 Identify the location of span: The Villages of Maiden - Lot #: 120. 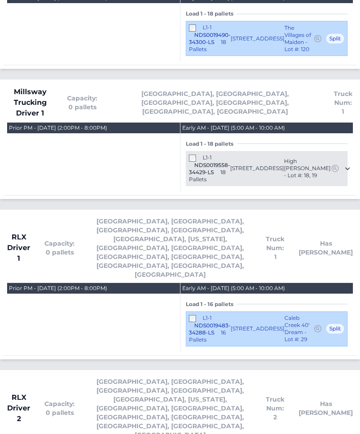
(298, 39).